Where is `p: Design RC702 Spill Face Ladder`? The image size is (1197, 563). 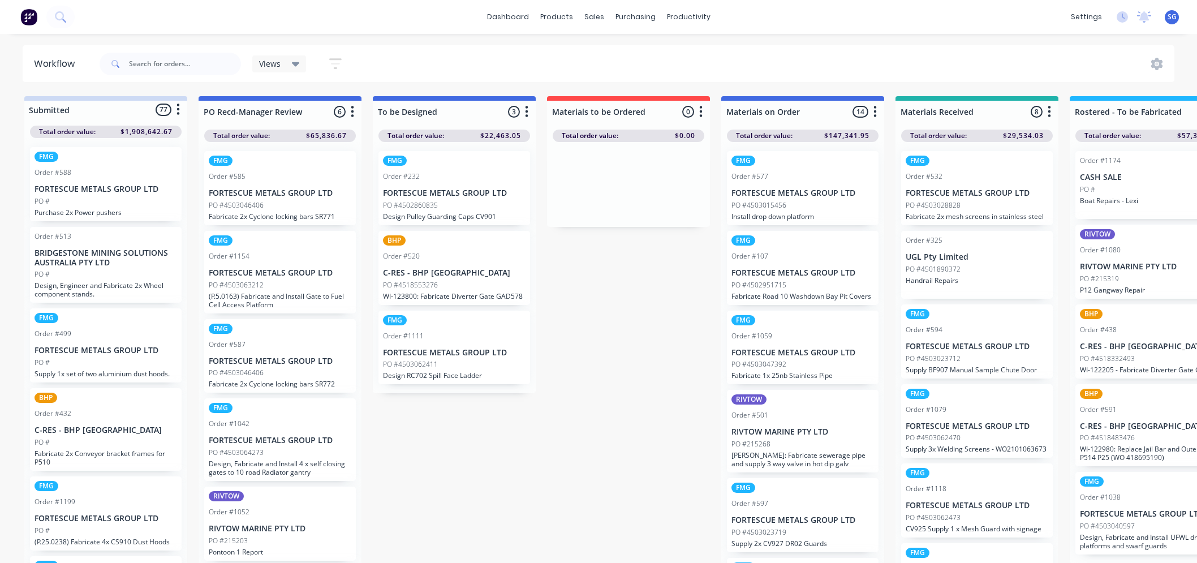
p: Design RC702 Spill Face Ladder is located at coordinates (454, 375).